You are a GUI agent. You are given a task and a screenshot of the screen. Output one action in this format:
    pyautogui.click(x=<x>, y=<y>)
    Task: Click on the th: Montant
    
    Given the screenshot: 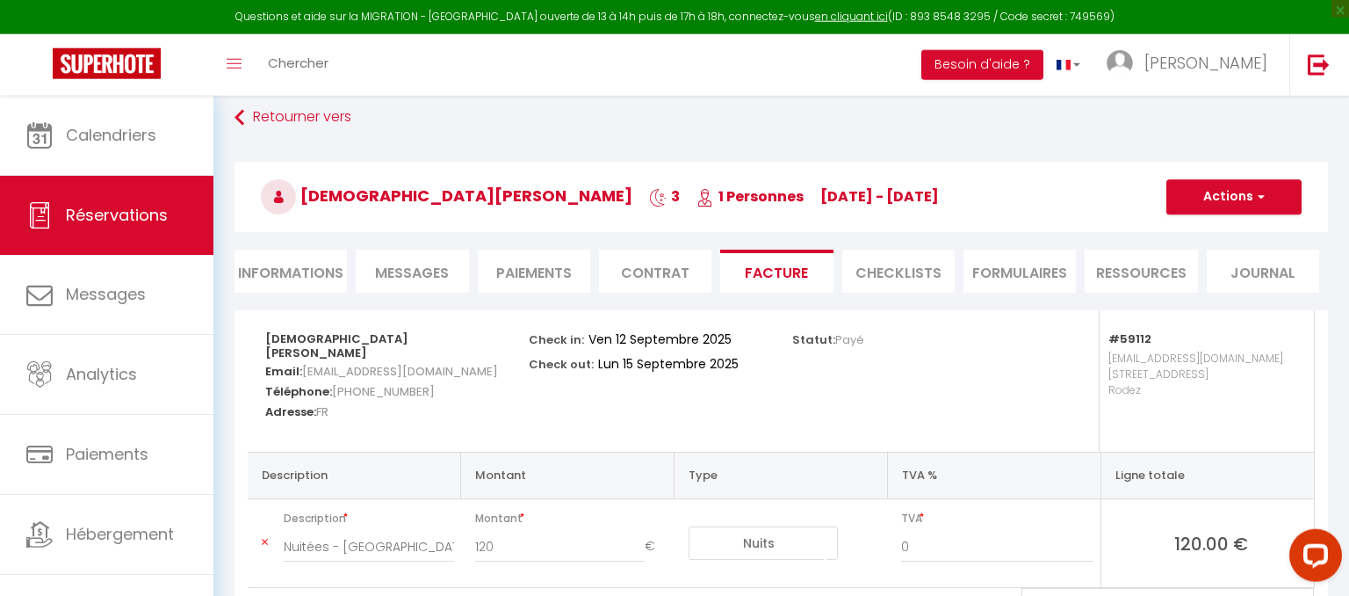 What is the action you would take?
    pyautogui.click(x=567, y=474)
    